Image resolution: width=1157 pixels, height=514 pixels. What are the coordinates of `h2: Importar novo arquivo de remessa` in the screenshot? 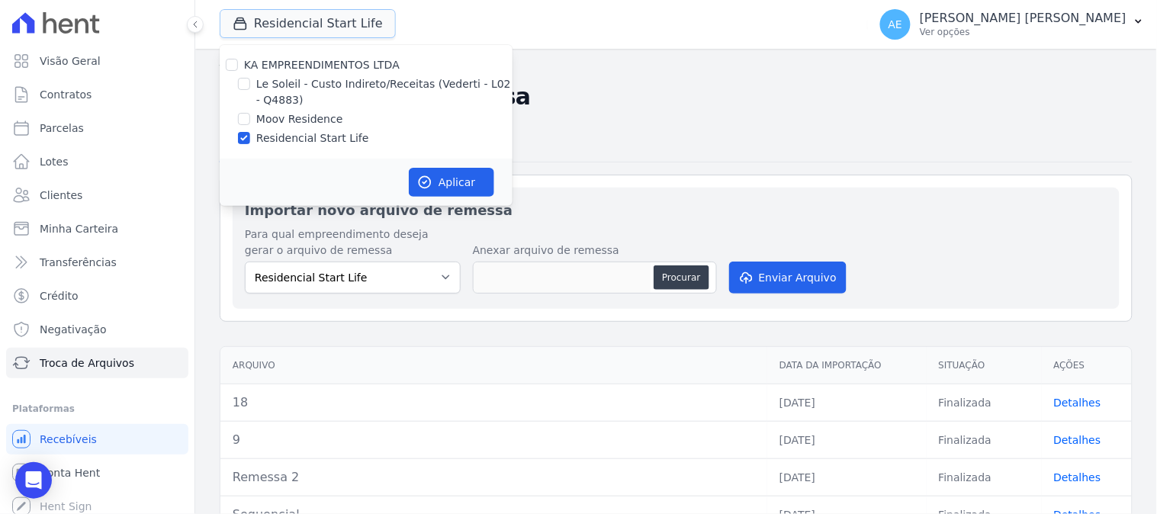 It's located at (676, 210).